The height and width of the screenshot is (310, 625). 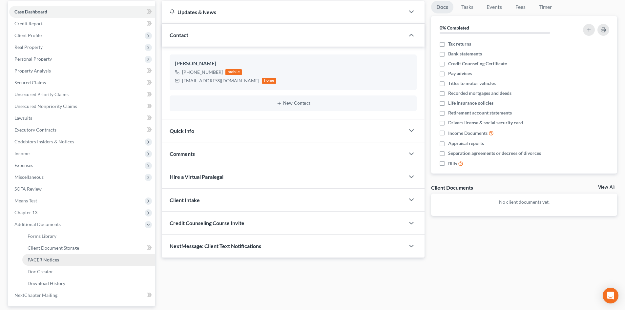 I want to click on a: Lawsuits, so click(x=82, y=118).